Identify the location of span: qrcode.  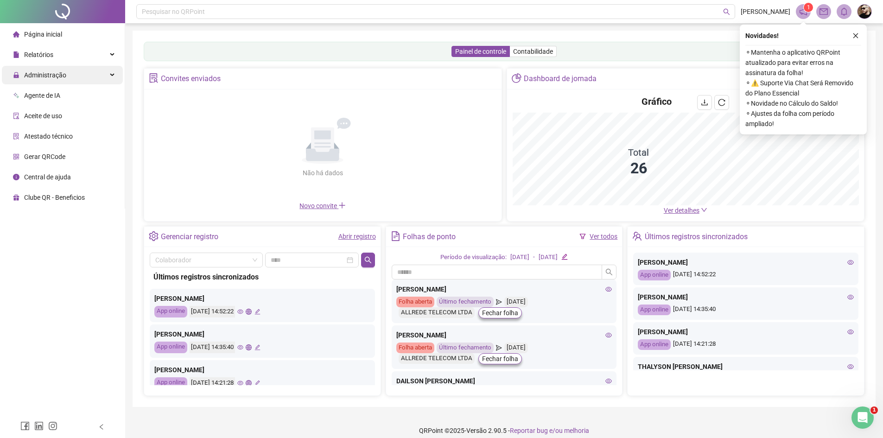
(16, 157).